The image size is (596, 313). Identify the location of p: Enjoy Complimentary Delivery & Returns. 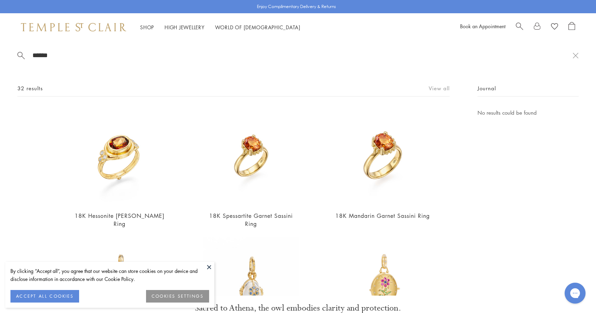
(296, 7).